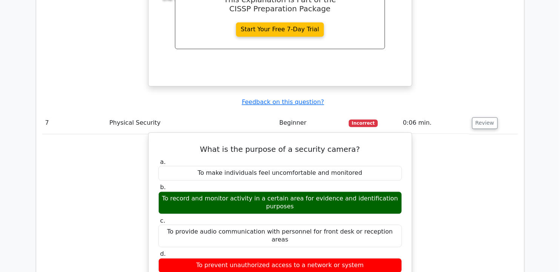 The image size is (560, 272). I want to click on h5: What is the purpose of a security camera?, so click(280, 149).